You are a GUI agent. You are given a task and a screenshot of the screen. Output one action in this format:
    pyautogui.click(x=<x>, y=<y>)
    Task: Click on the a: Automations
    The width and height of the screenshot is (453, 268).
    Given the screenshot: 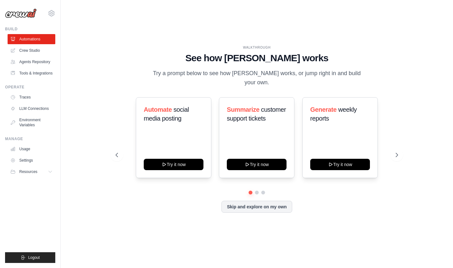 What is the action you would take?
    pyautogui.click(x=31, y=39)
    